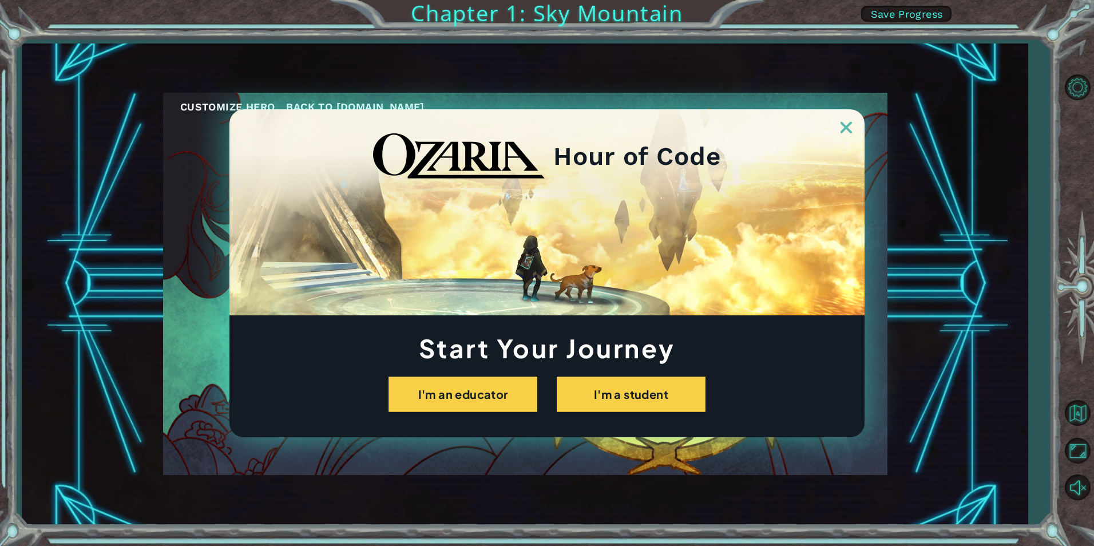 This screenshot has width=1094, height=546. What do you see at coordinates (547, 348) in the screenshot?
I see `h1: Start Your Journey` at bounding box center [547, 348].